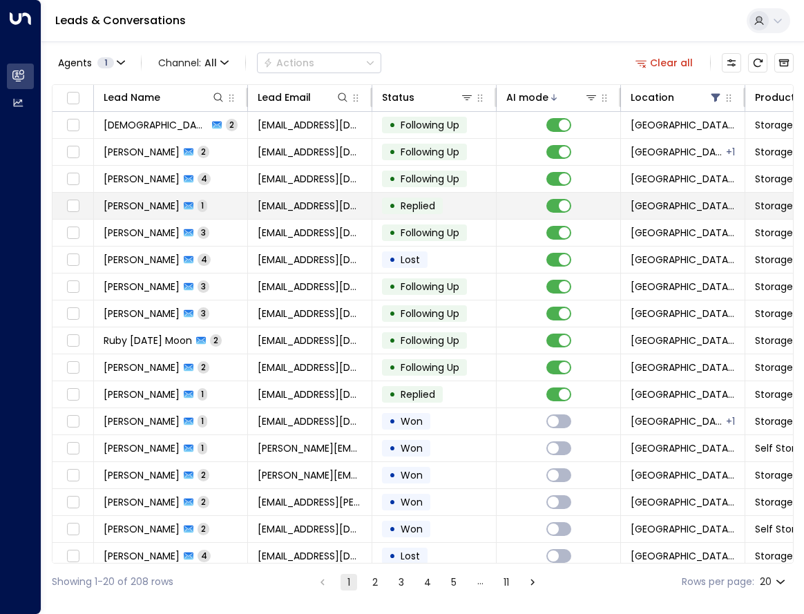  What do you see at coordinates (401, 582) in the screenshot?
I see `button: Go to page 3` at bounding box center [401, 582].